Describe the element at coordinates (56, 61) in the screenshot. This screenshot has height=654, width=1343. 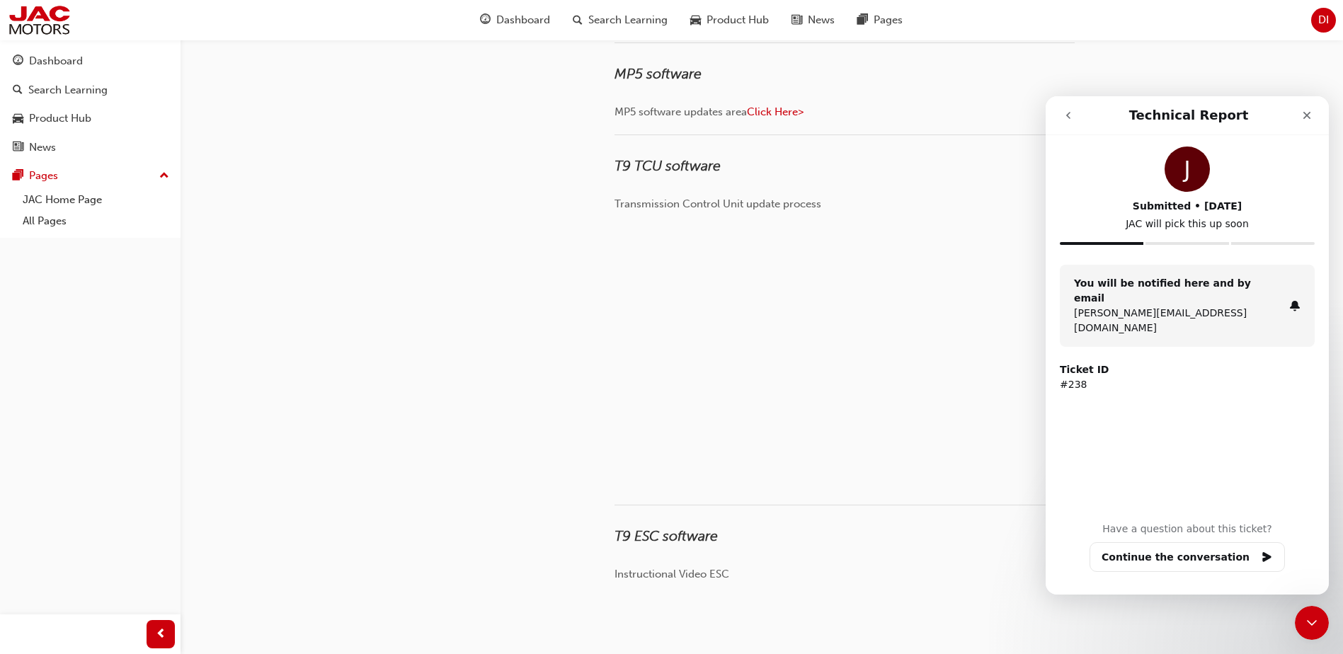
I see `div: Dashboard` at that location.